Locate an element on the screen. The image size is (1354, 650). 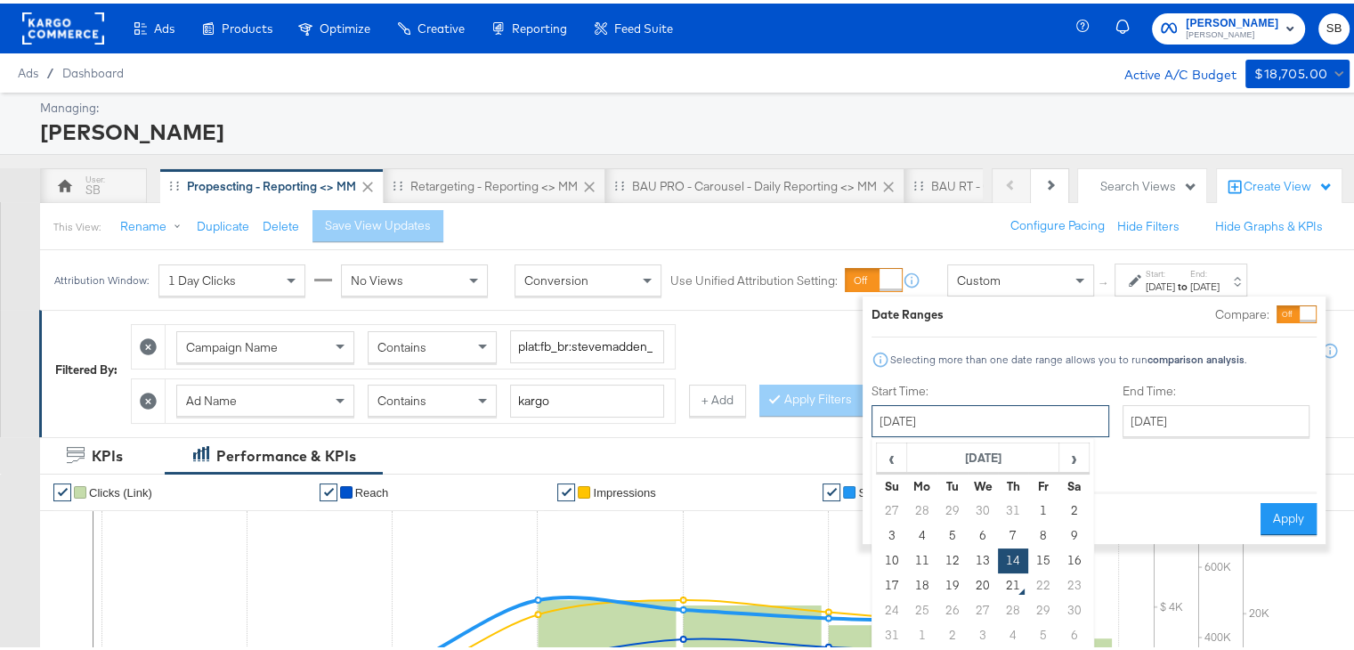
button: Delete is located at coordinates (280, 223).